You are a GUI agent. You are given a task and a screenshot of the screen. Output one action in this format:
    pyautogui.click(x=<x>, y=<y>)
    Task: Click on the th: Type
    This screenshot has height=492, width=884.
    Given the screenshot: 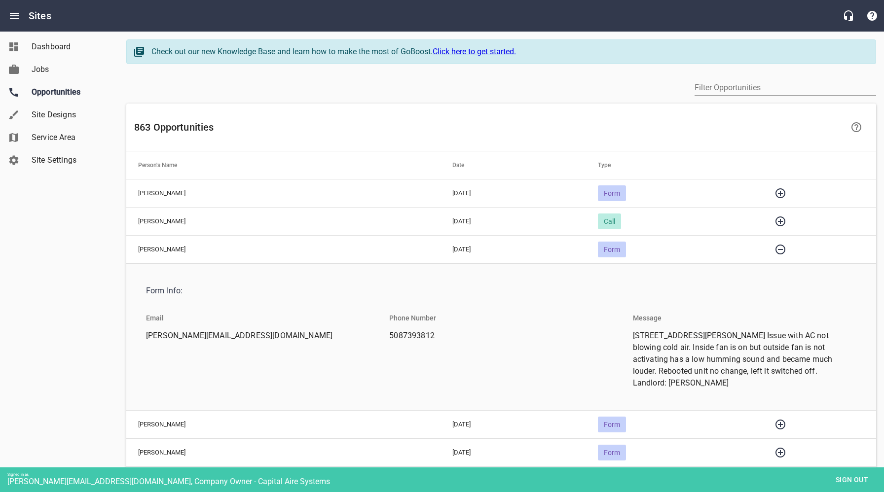 What is the action you would take?
    pyautogui.click(x=671, y=165)
    